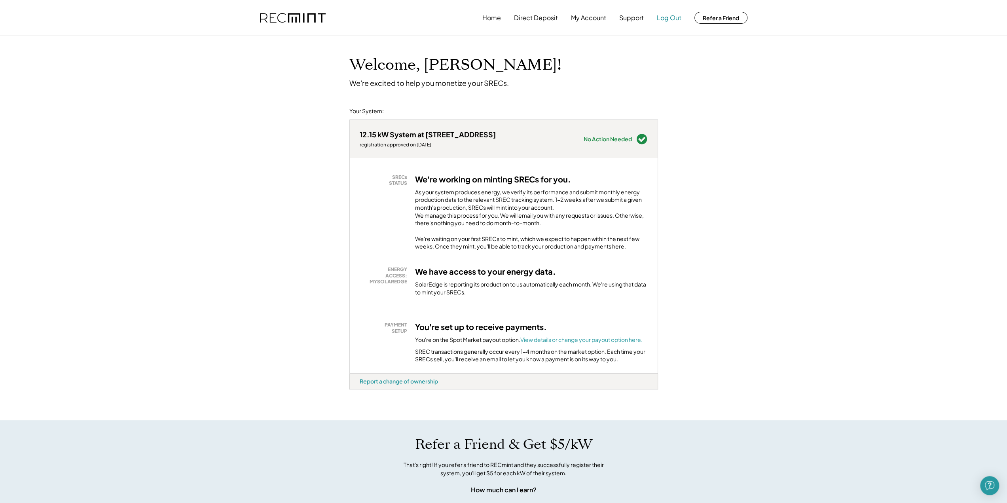 The image size is (1007, 503). I want to click on button: My Account, so click(589, 18).